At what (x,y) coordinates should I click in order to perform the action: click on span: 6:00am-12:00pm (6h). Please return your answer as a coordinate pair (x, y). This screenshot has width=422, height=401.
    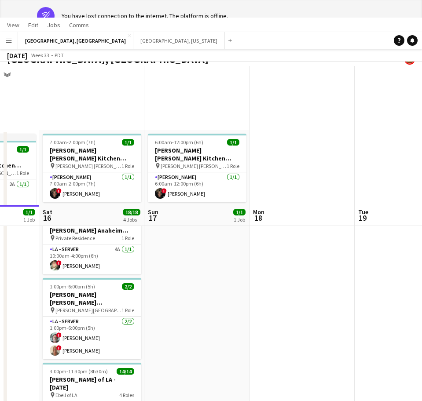
    Looking at the image, I should click on (179, 142).